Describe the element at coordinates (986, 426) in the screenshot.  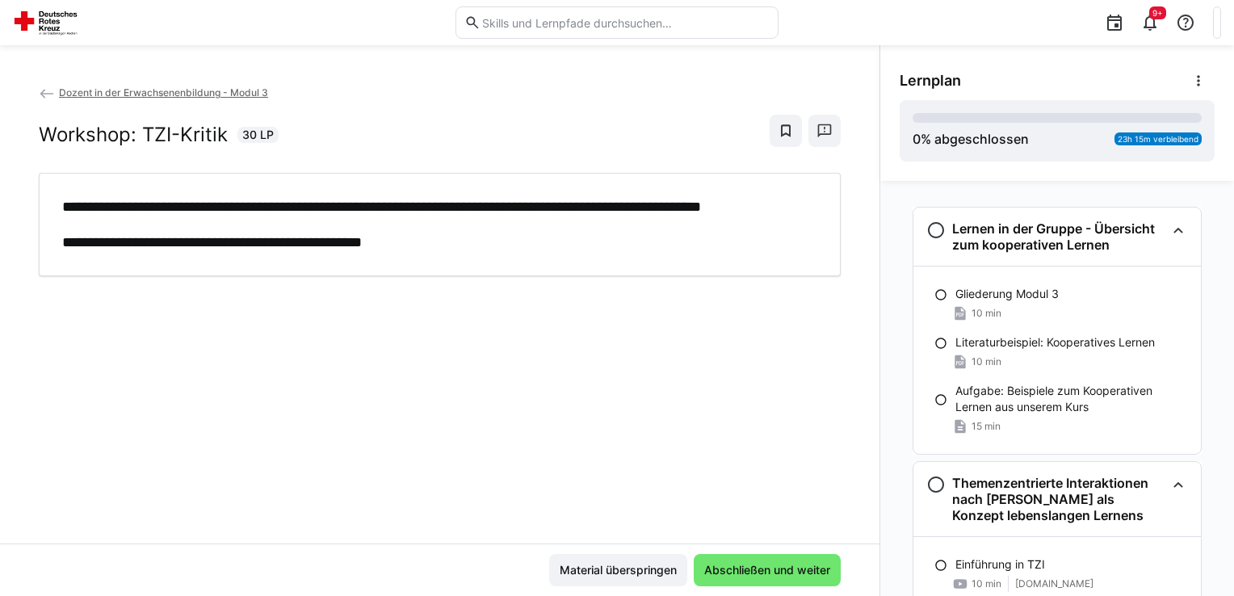
I see `span: 15 min` at that location.